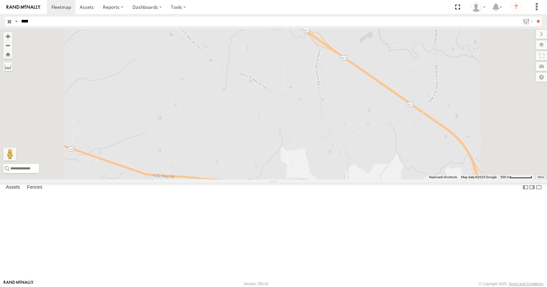  What do you see at coordinates (8, 54) in the screenshot?
I see `button: Zoom Home` at bounding box center [8, 54].